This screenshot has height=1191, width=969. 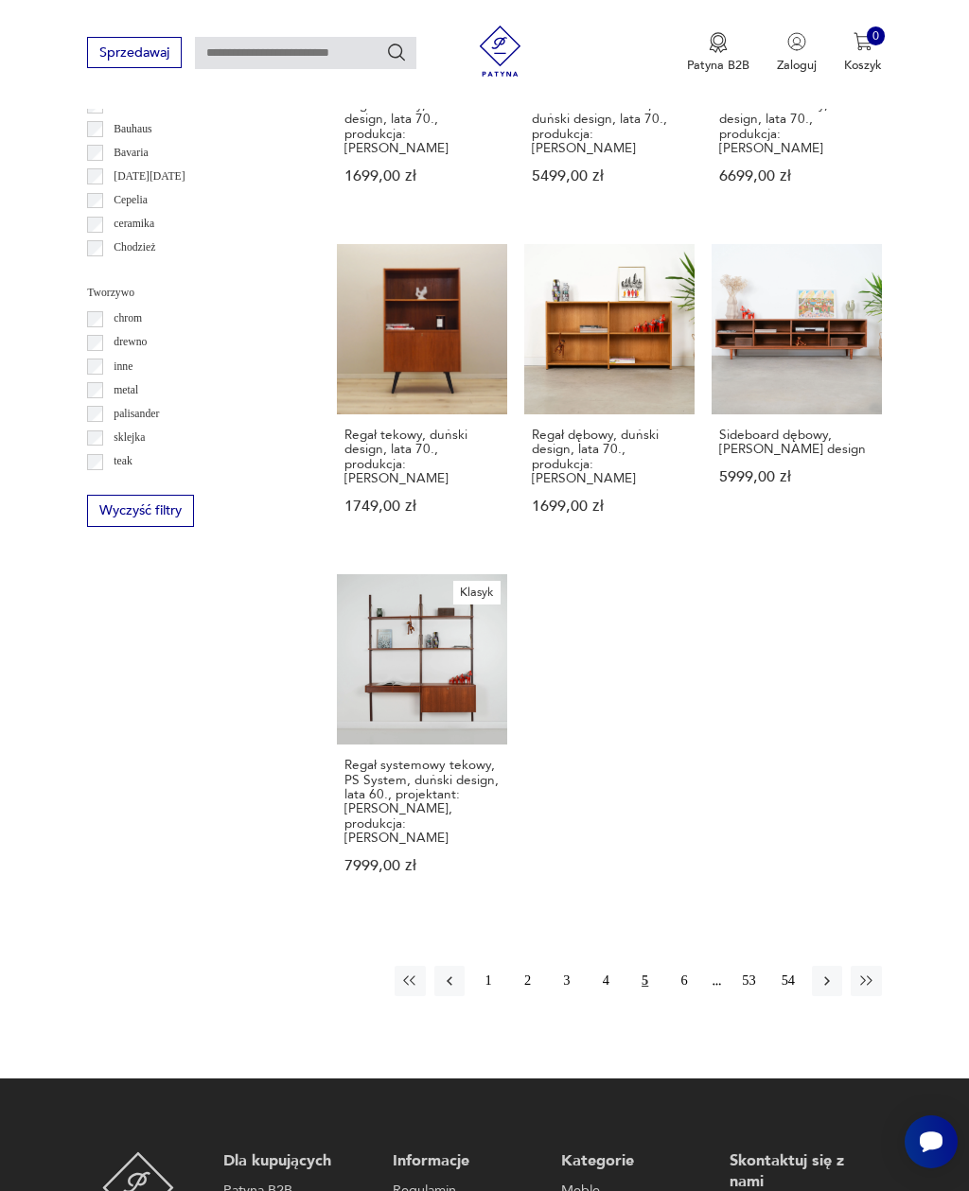 I want to click on a: KlasykRegał systemowy tekowy, PS System, duński design, lata 60., projektant: Preben Sorensen, pr..., so click(x=422, y=740).